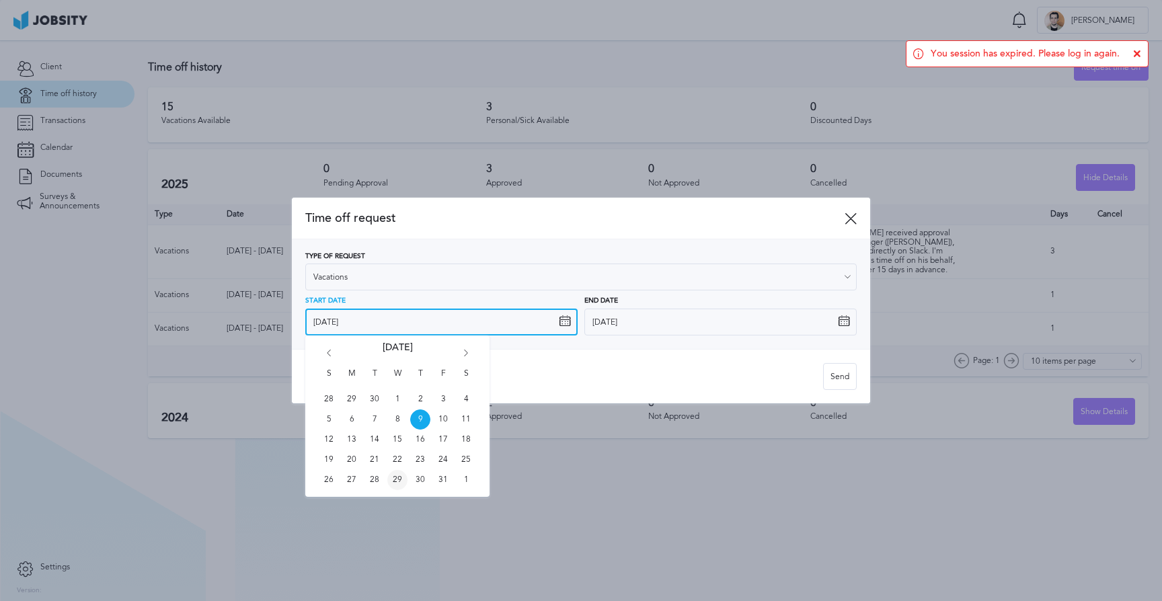 The width and height of the screenshot is (1162, 601). I want to click on span: Fri Oct 03 2025, so click(443, 400).